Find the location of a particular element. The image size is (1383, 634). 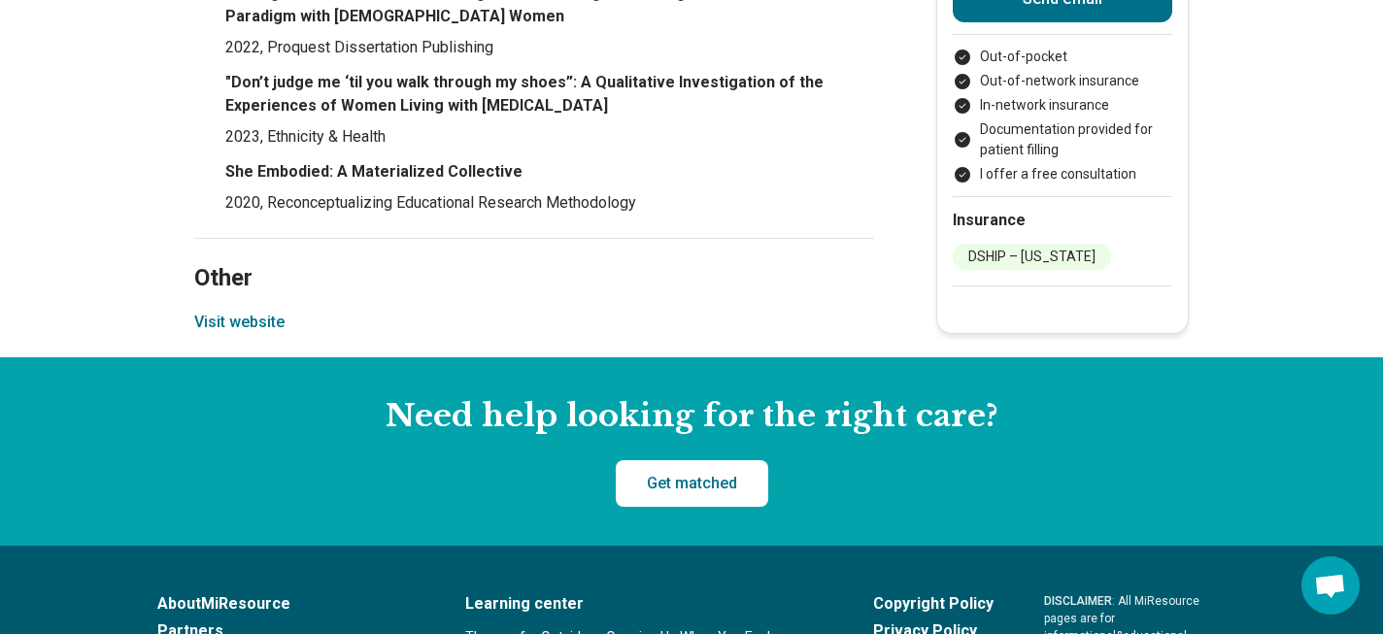

li: Documentation provided for patient filling is located at coordinates (1063, 140).